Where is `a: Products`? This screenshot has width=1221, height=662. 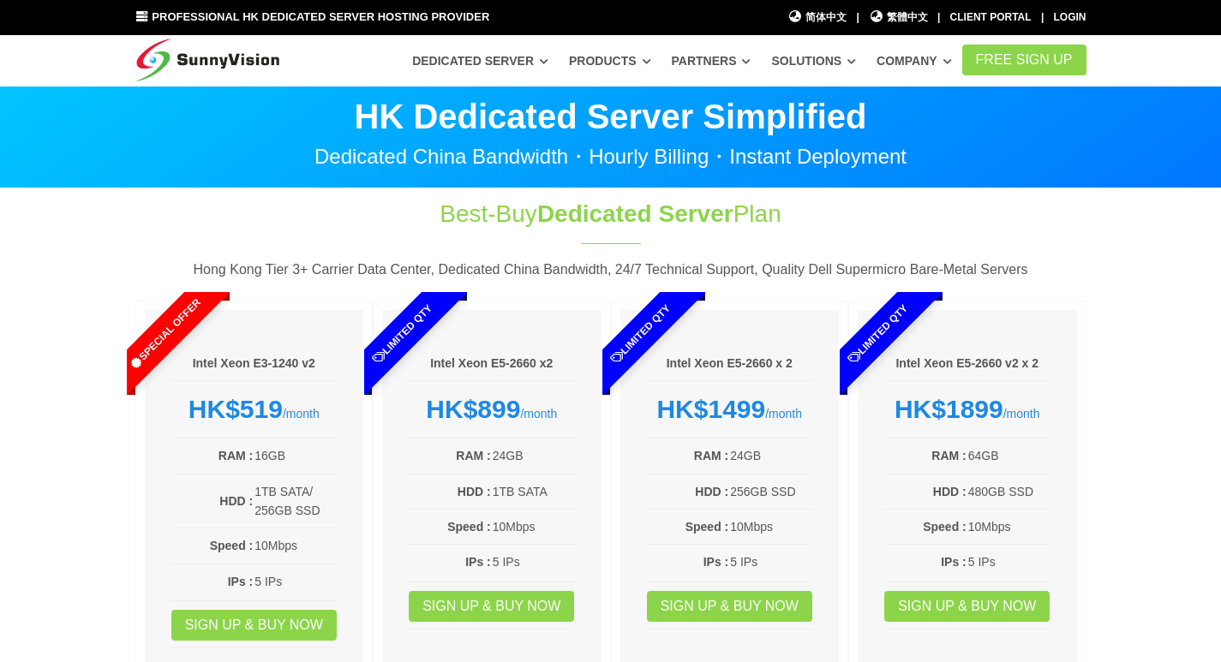 a: Products is located at coordinates (610, 61).